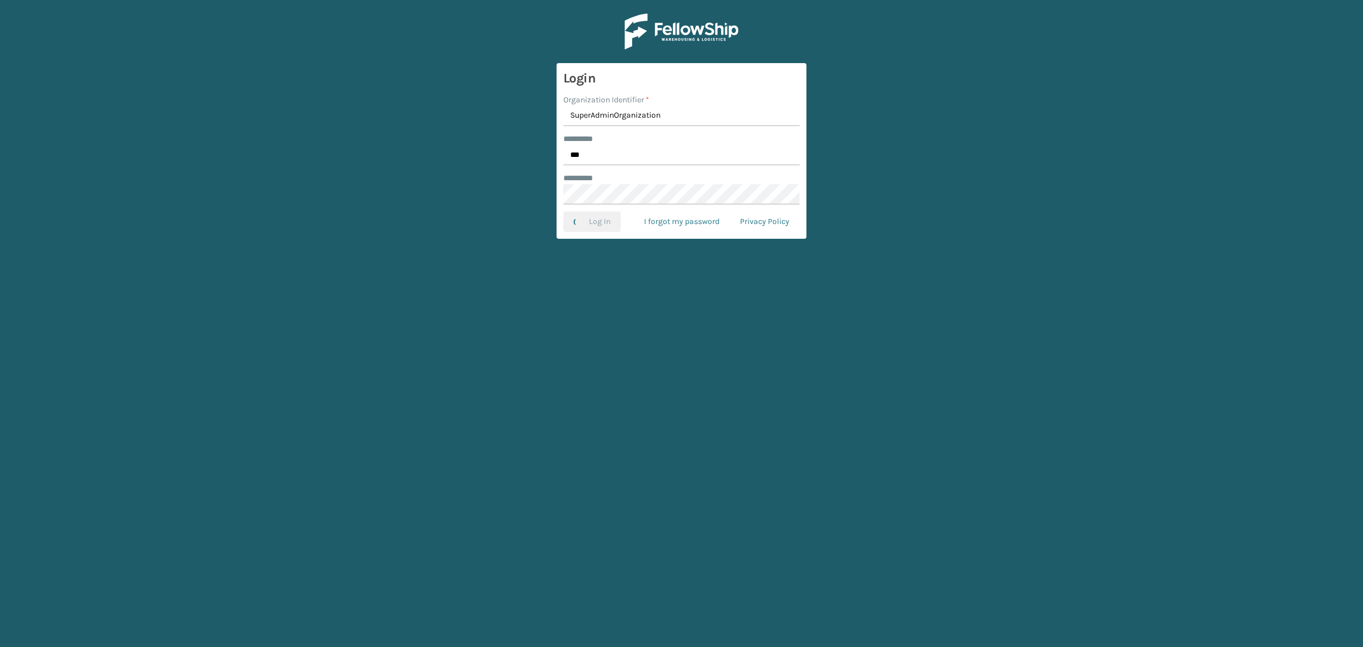  What do you see at coordinates (606, 99) in the screenshot?
I see `label: Organization Identifier` at bounding box center [606, 99].